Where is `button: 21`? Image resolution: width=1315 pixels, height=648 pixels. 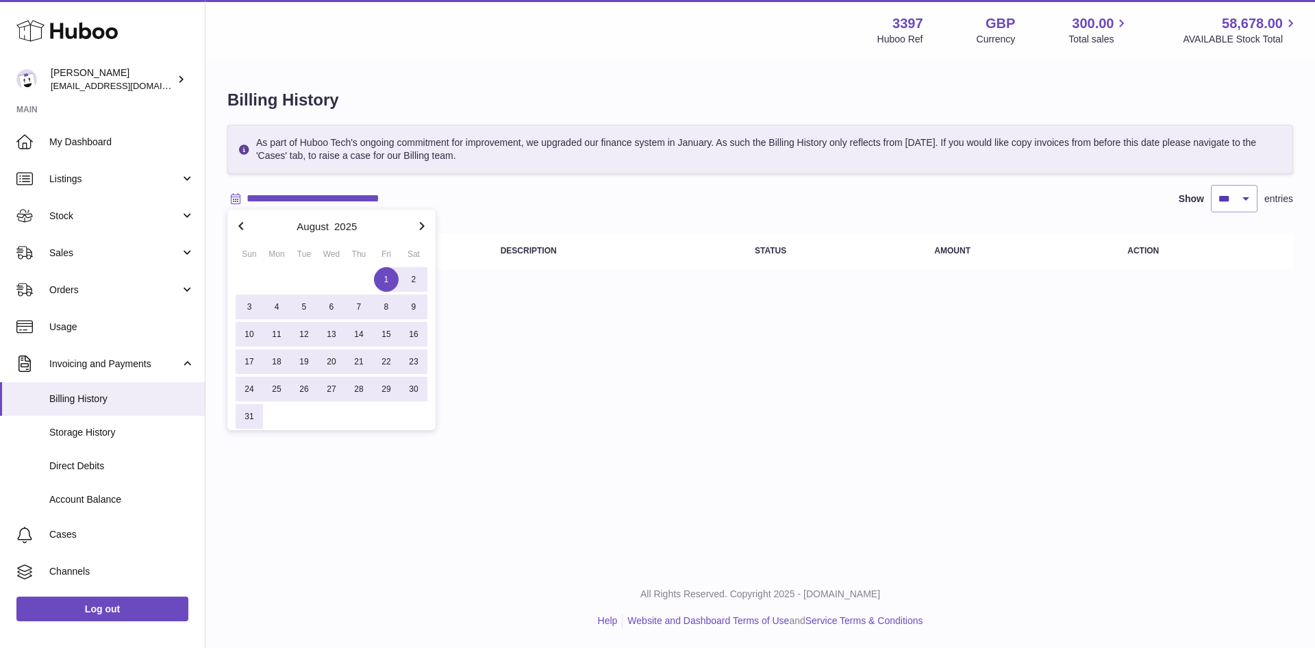
button: 21 is located at coordinates (359, 362).